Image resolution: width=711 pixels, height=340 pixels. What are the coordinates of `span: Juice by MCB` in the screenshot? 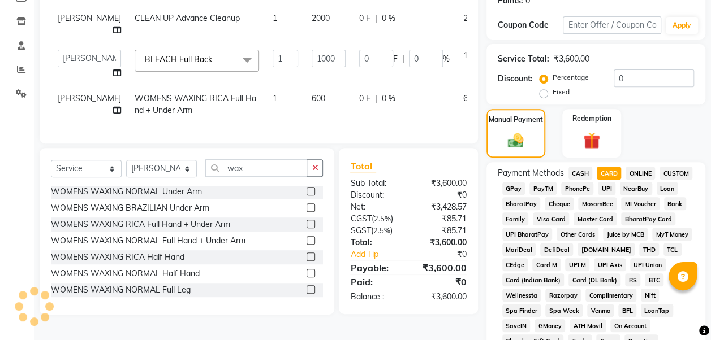 It's located at (625, 234).